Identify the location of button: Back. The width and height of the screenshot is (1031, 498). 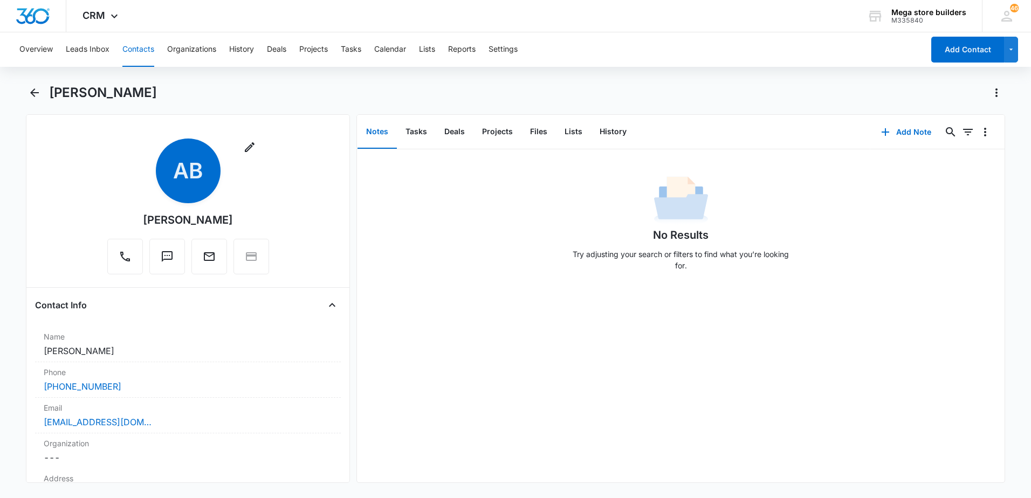
(34, 93).